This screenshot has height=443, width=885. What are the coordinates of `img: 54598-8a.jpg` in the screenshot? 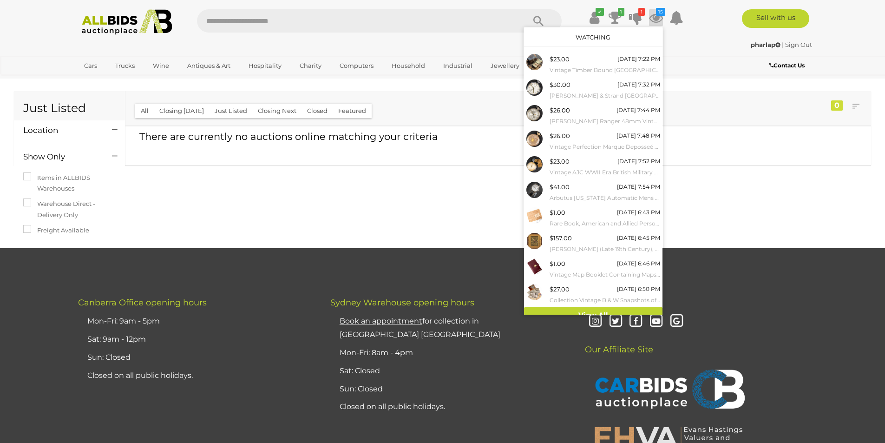 It's located at (534, 138).